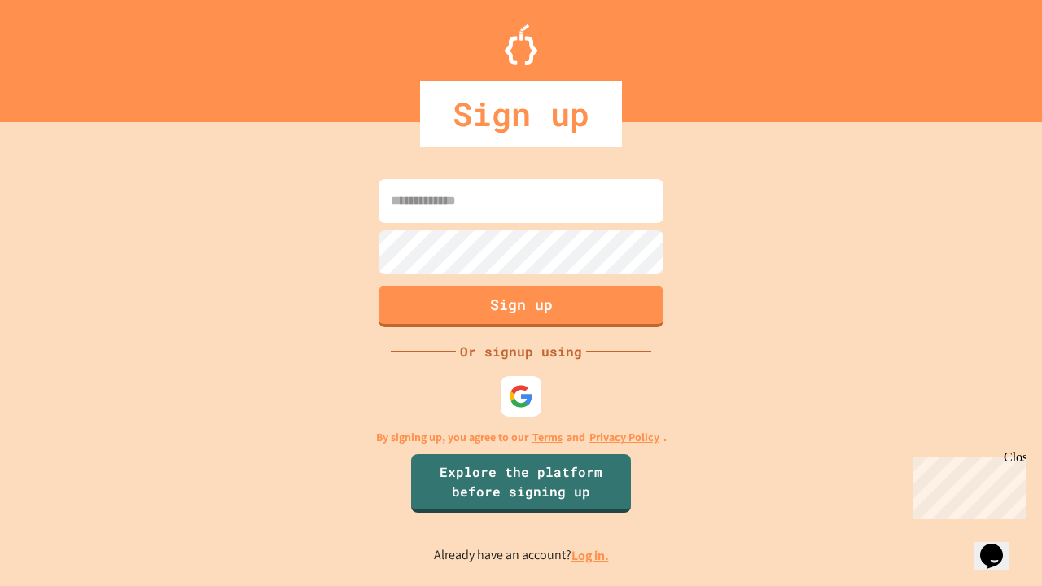  Describe the element at coordinates (521, 306) in the screenshot. I see `button: Sign up` at that location.